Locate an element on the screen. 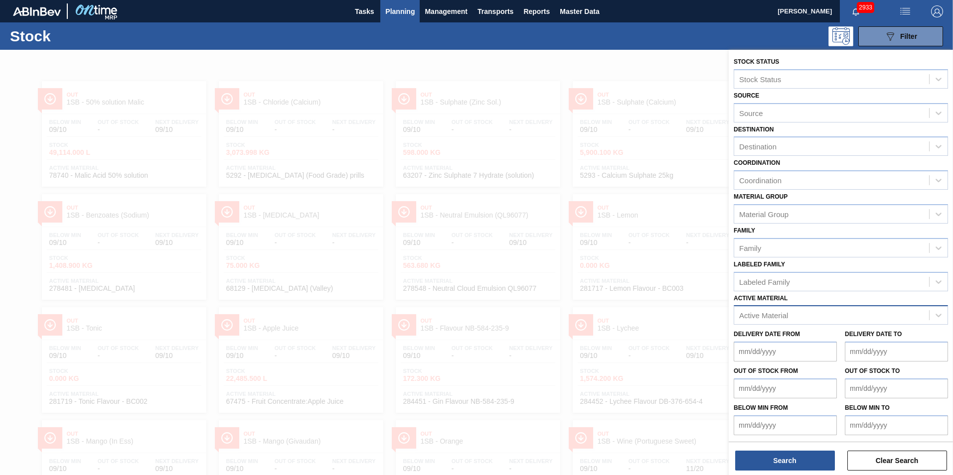 The width and height of the screenshot is (953, 475). label: Active Material is located at coordinates (760, 298).